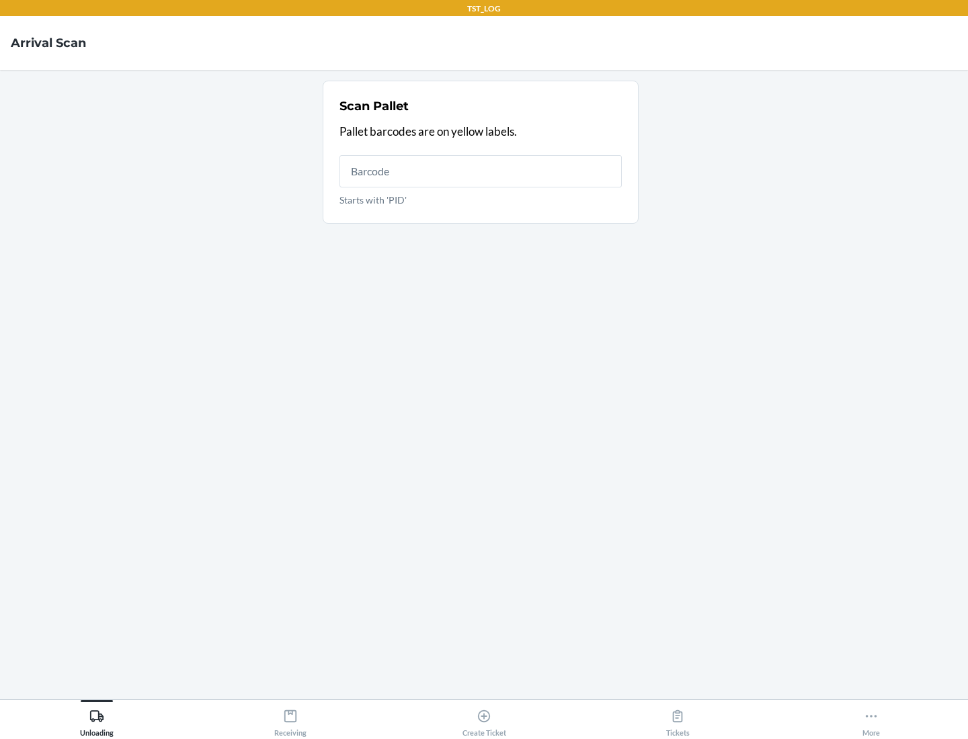 This screenshot has height=739, width=968. I want to click on h2: Scan Pallet, so click(374, 106).